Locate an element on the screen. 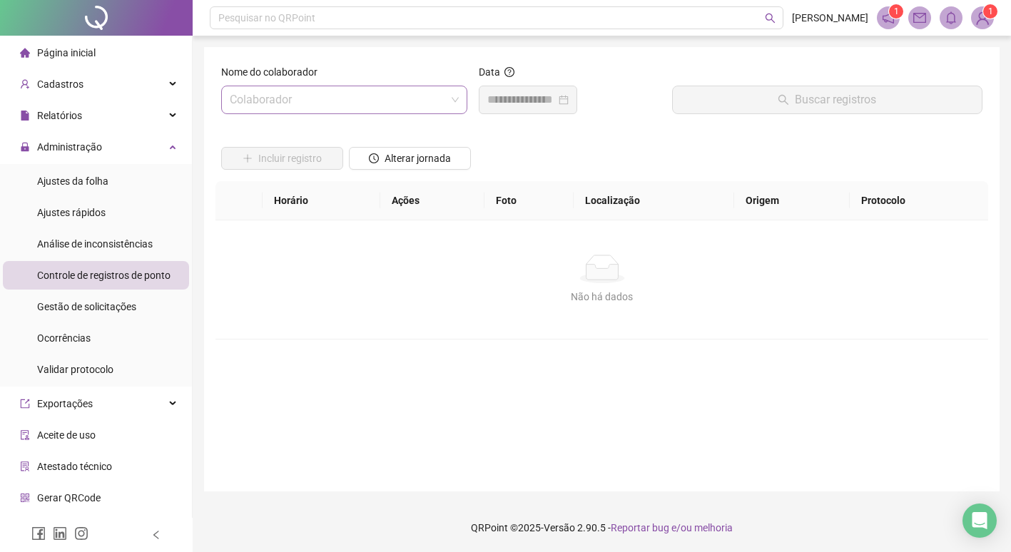  span: question-circle is located at coordinates (509, 72).